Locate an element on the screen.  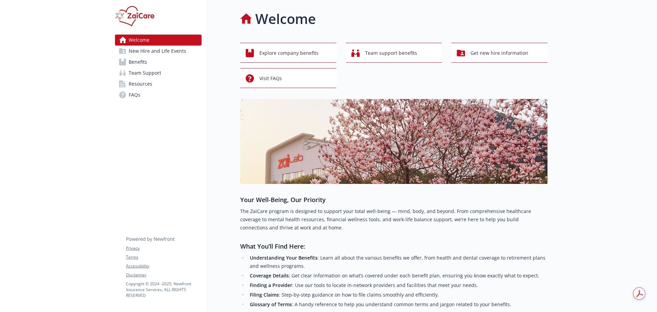
a: Terms is located at coordinates (164, 257).